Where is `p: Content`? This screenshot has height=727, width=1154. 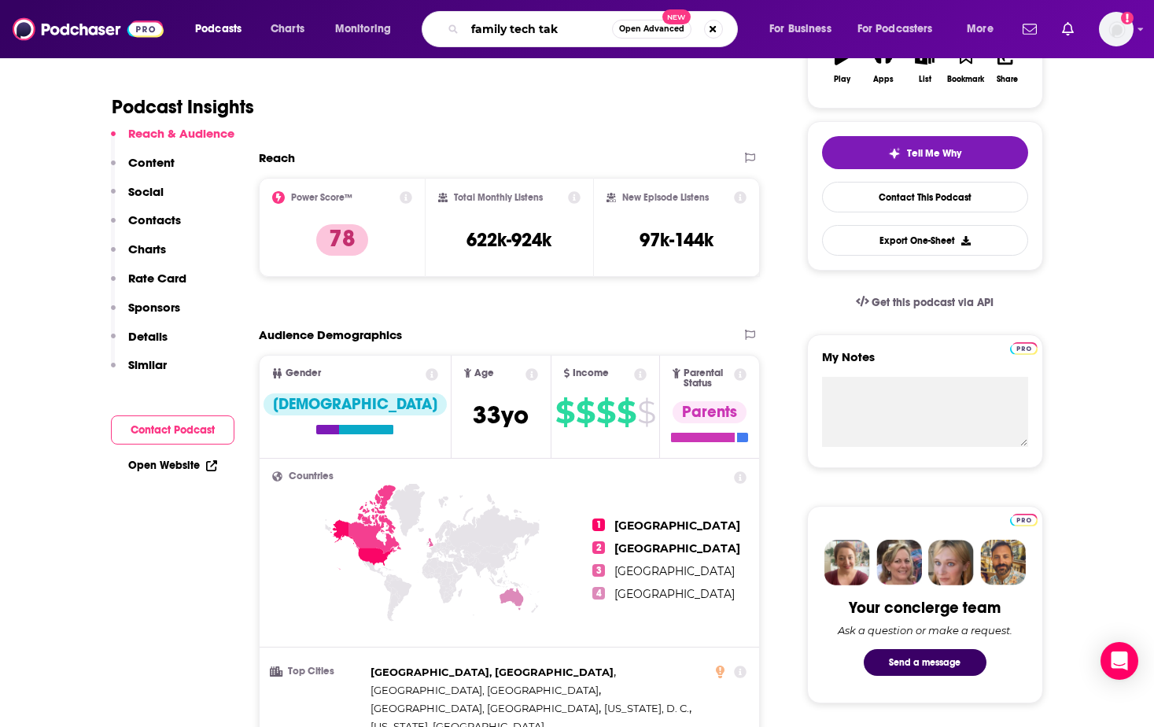
p: Content is located at coordinates (151, 162).